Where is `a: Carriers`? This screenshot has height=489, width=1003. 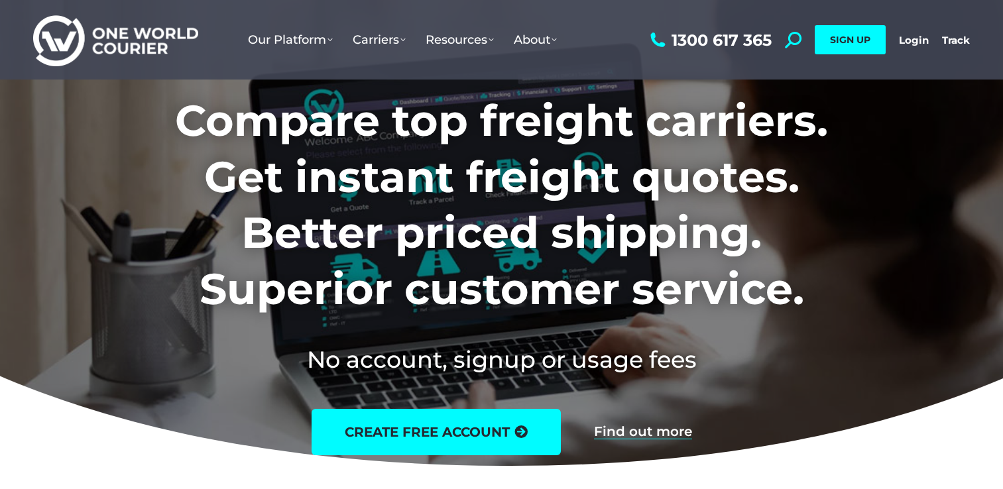
a: Carriers is located at coordinates (379, 40).